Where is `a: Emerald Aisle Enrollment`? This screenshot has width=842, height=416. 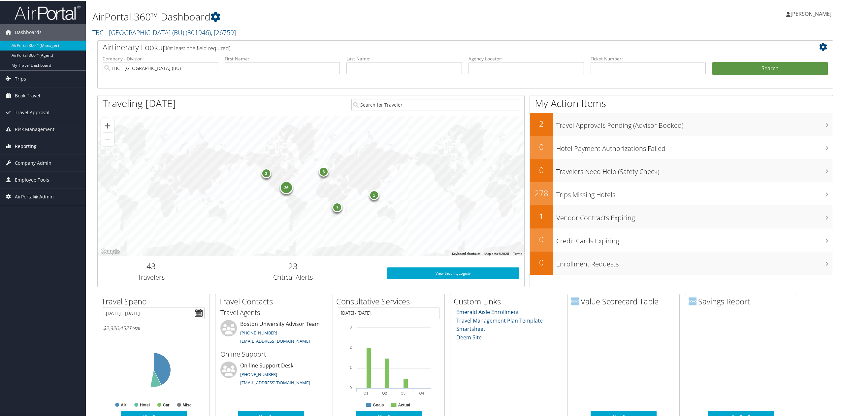 a: Emerald Aisle Enrollment is located at coordinates (488, 311).